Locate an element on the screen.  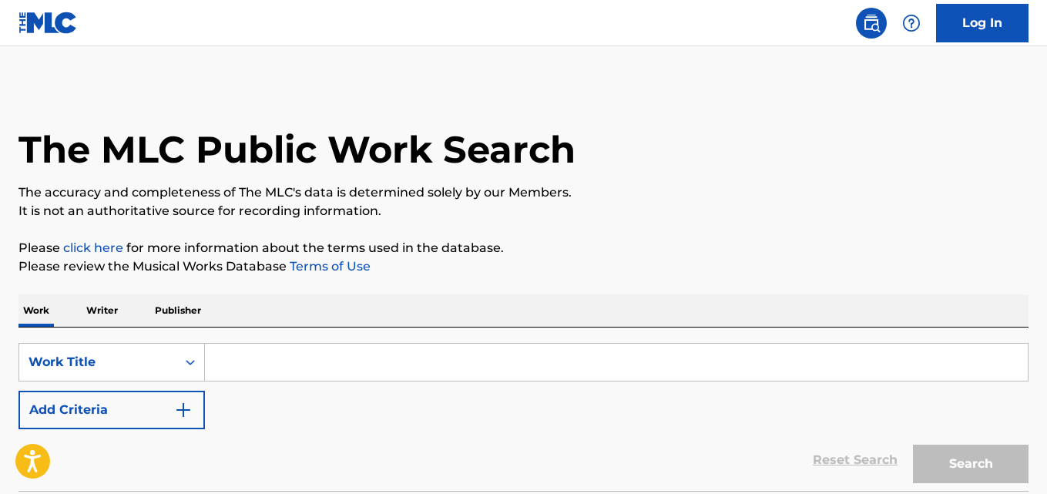
form: Search Form is located at coordinates (523, 417).